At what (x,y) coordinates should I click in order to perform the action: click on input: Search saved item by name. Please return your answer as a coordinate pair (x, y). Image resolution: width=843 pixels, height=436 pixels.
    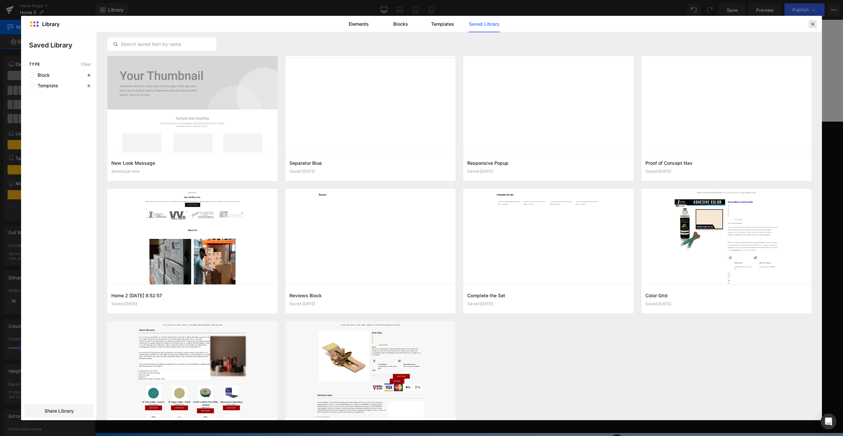
    Looking at the image, I should click on (162, 44).